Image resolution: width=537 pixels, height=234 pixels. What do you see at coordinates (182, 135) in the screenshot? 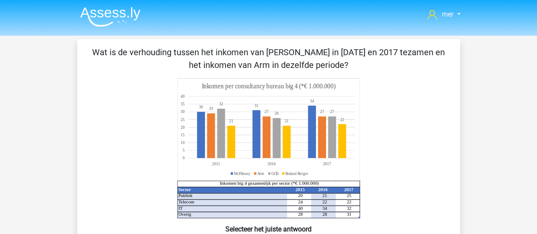
I see `tspan: 15` at bounding box center [182, 135].